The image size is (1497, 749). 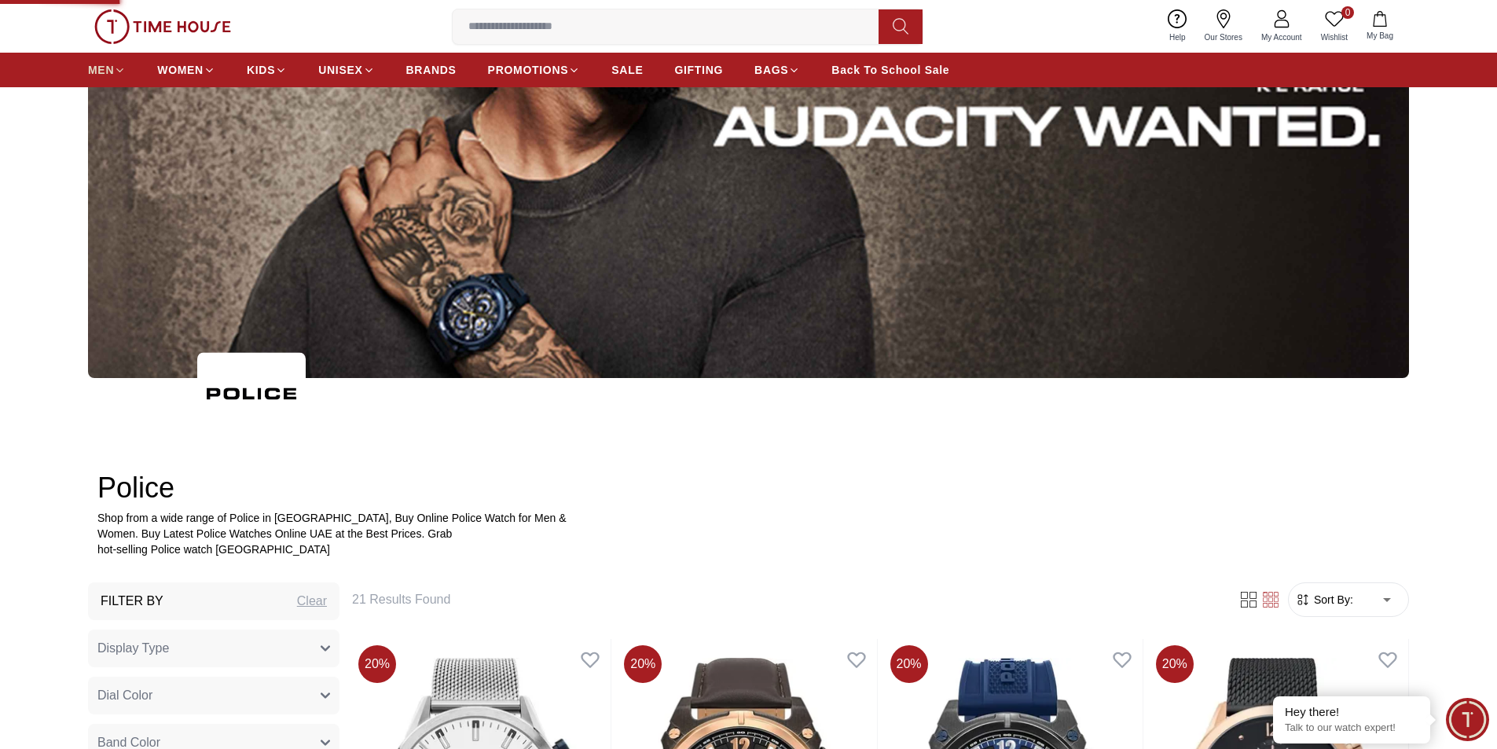 I want to click on a: PROMOTIONS, so click(x=534, y=70).